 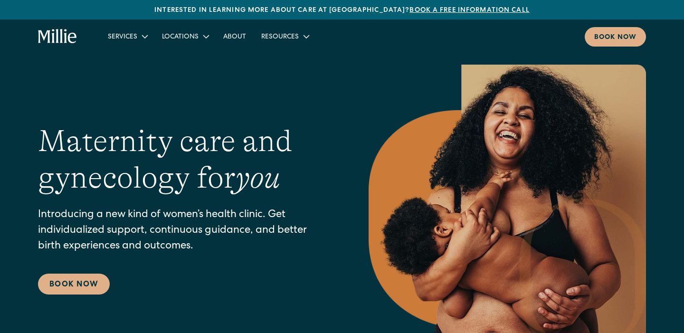 I want to click on a: Book a free information call, so click(x=470, y=10).